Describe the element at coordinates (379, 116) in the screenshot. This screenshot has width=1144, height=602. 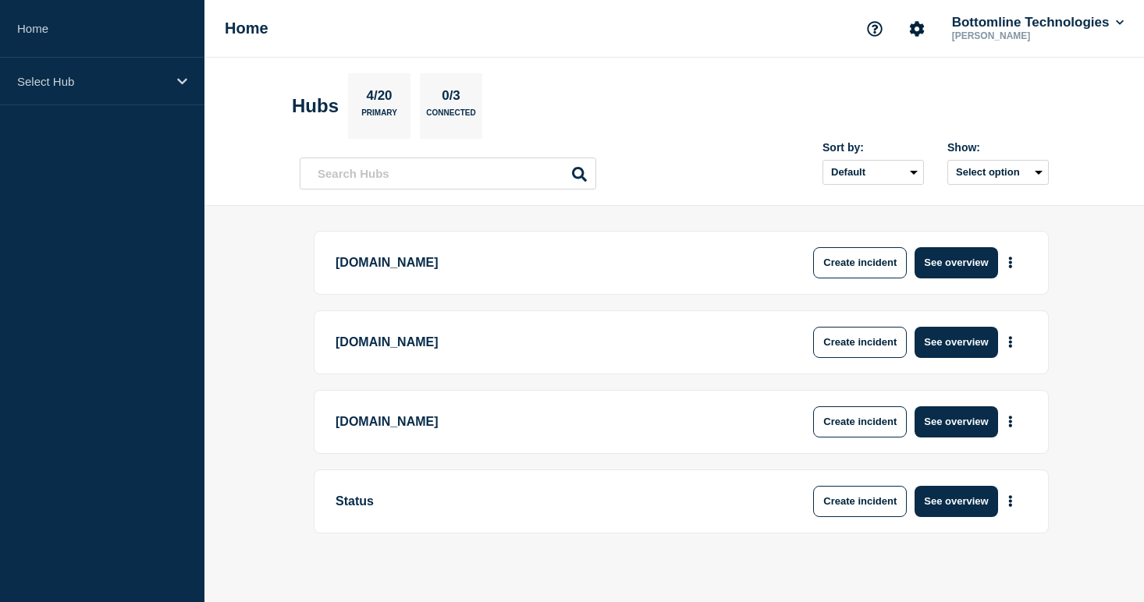
I see `p: Primary` at that location.